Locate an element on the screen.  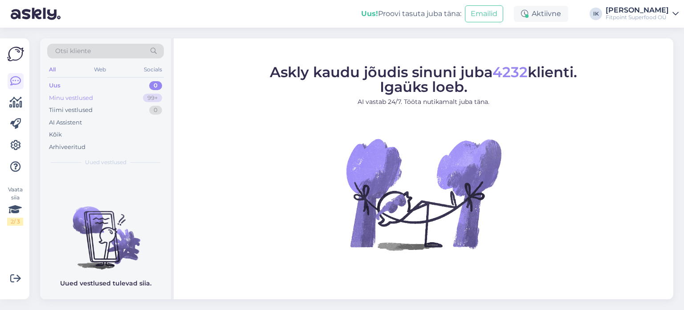
span: 4232 is located at coordinates (510, 72).